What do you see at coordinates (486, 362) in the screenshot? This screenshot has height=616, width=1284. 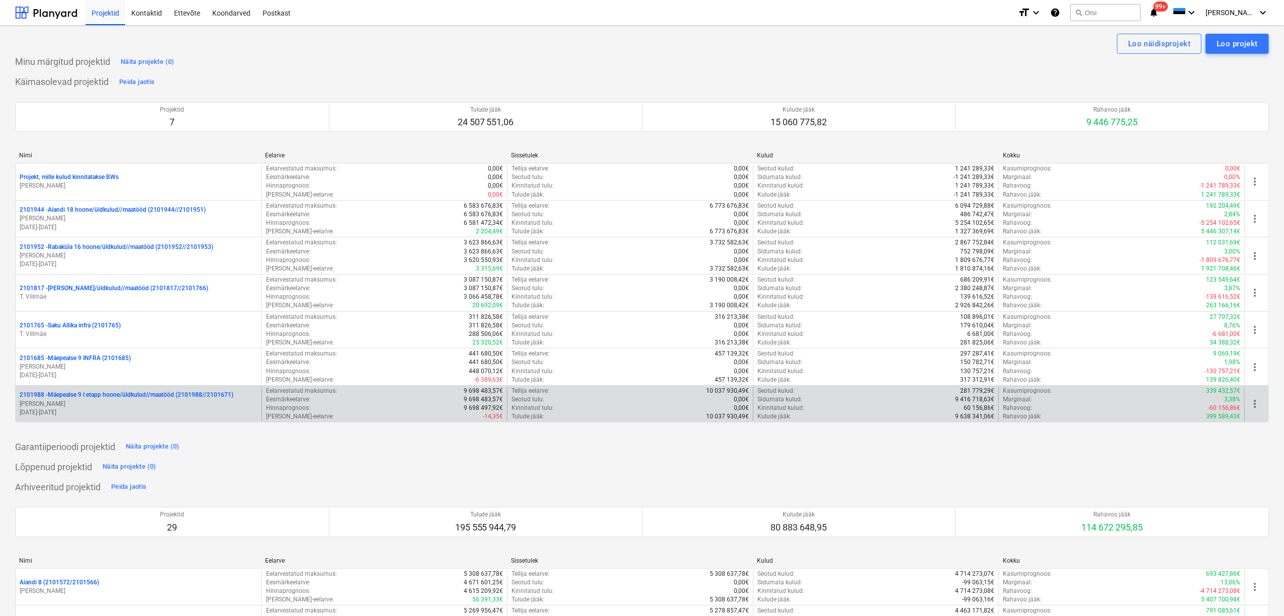 I see `p: 441 680,50€` at bounding box center [486, 362].